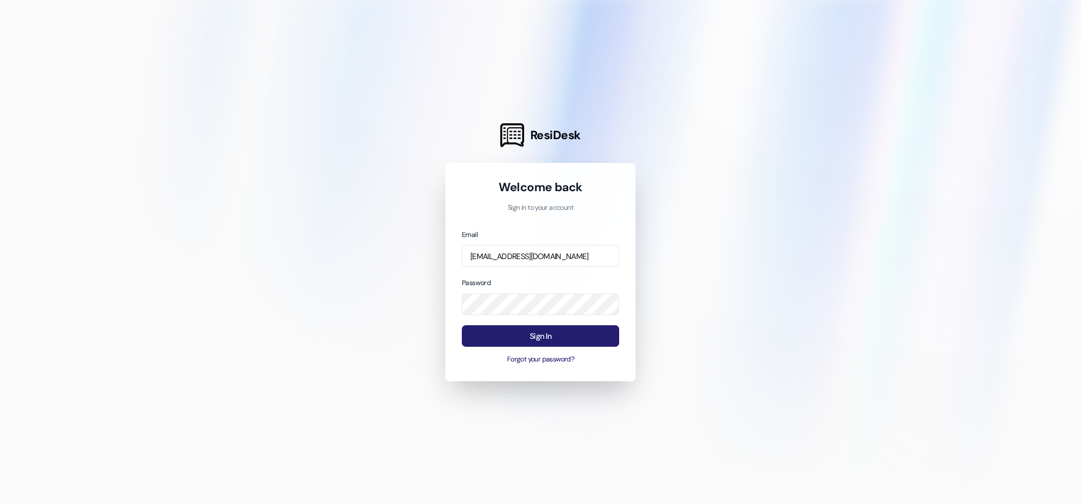  What do you see at coordinates (470, 235) in the screenshot?
I see `label: Email` at bounding box center [470, 235].